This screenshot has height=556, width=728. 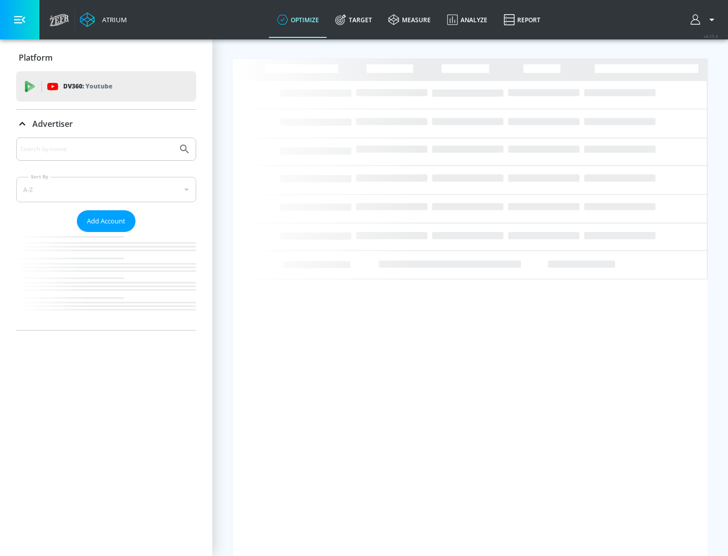 I want to click on a: Analyze, so click(x=467, y=20).